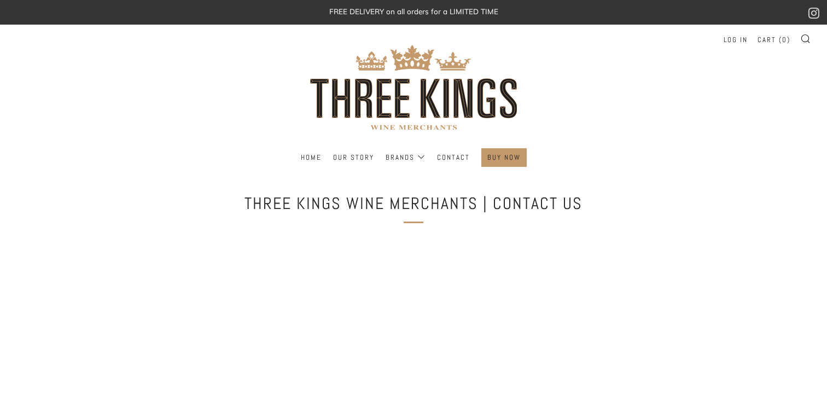 This screenshot has width=827, height=418. Describe the element at coordinates (405, 158) in the screenshot. I see `a: Brands` at that location.